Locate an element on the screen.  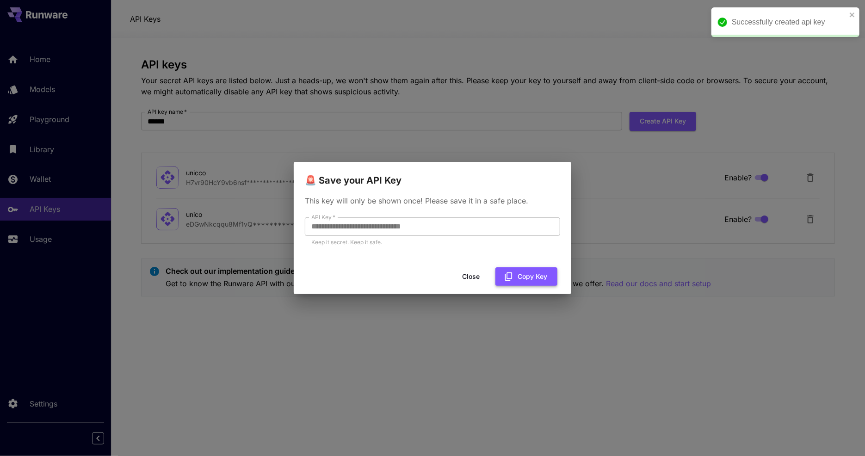
h2: 🚨 Save your API Key is located at coordinates (432, 175).